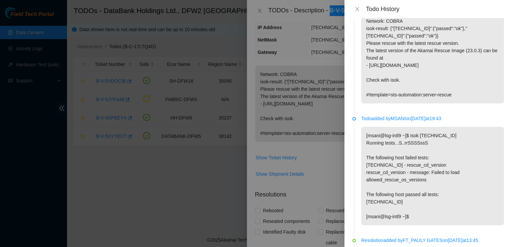 The width and height of the screenshot is (512, 247). Describe the element at coordinates (357, 9) in the screenshot. I see `button: Close` at that location.